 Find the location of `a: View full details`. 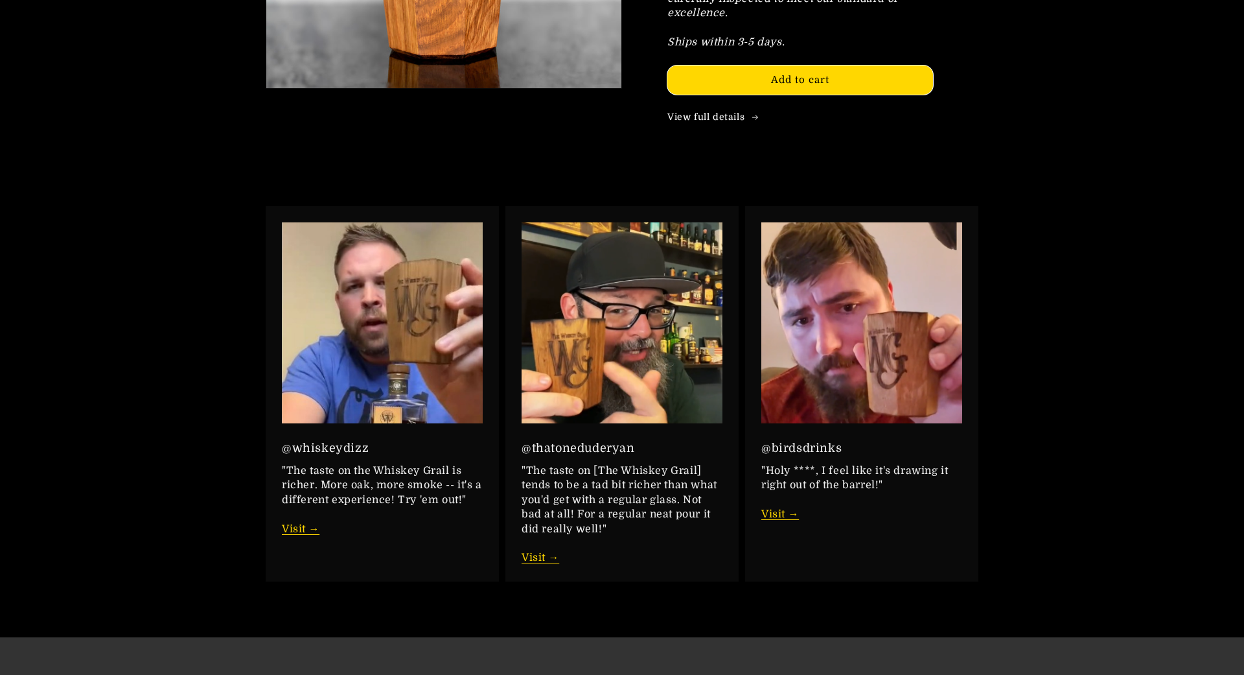

a: View full details is located at coordinates (800, 117).